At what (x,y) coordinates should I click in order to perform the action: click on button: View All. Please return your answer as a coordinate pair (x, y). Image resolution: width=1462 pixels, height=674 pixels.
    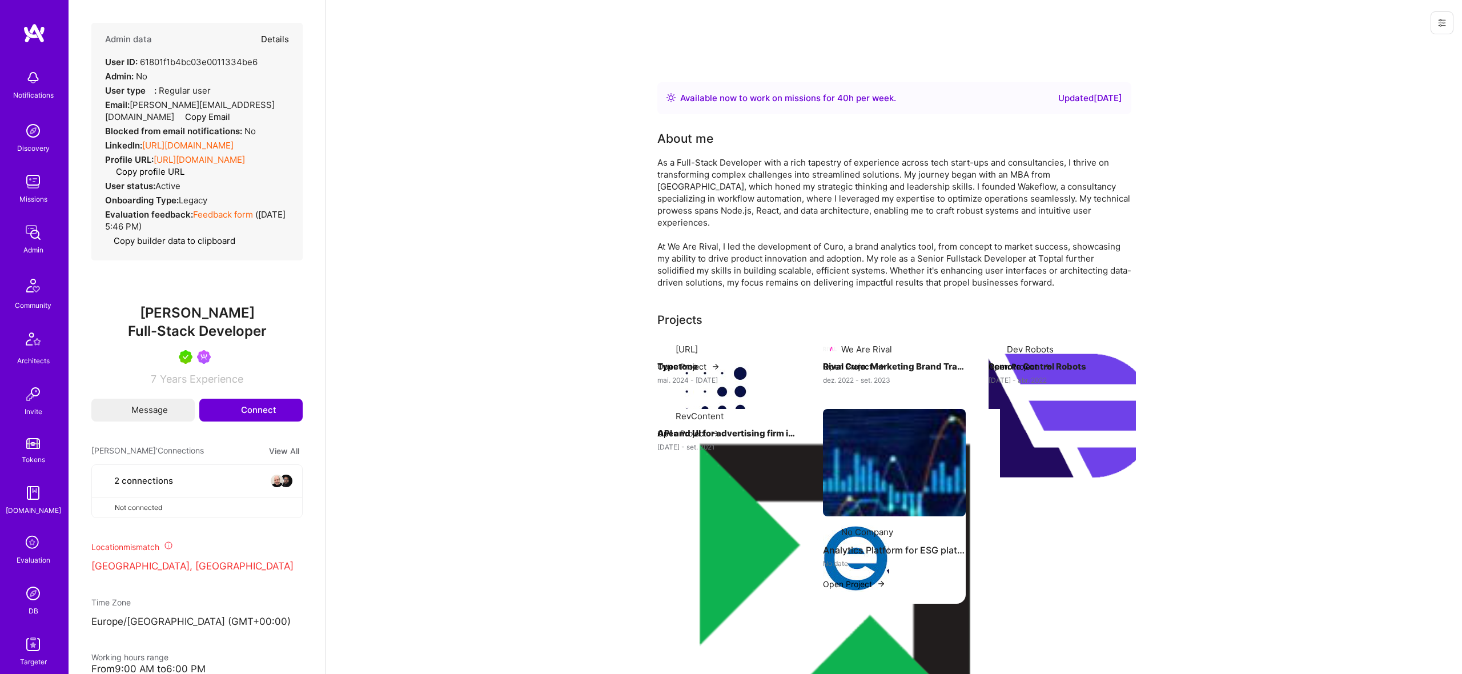
    Looking at the image, I should click on (284, 451).